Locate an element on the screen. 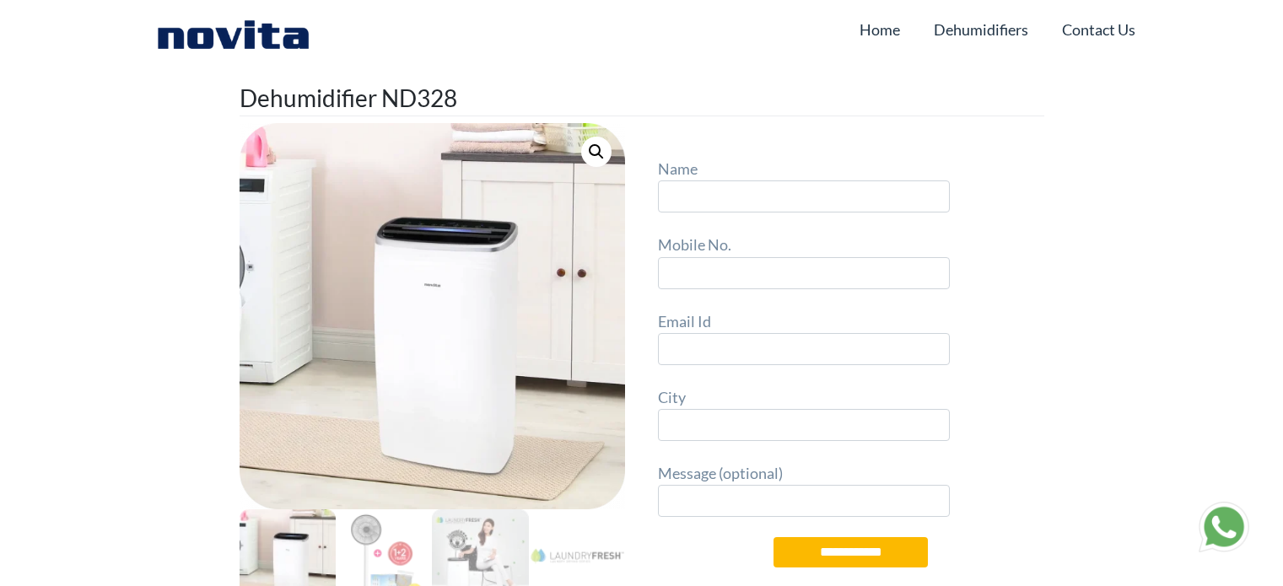 This screenshot has height=586, width=1283. img: Novita is located at coordinates (233, 34).